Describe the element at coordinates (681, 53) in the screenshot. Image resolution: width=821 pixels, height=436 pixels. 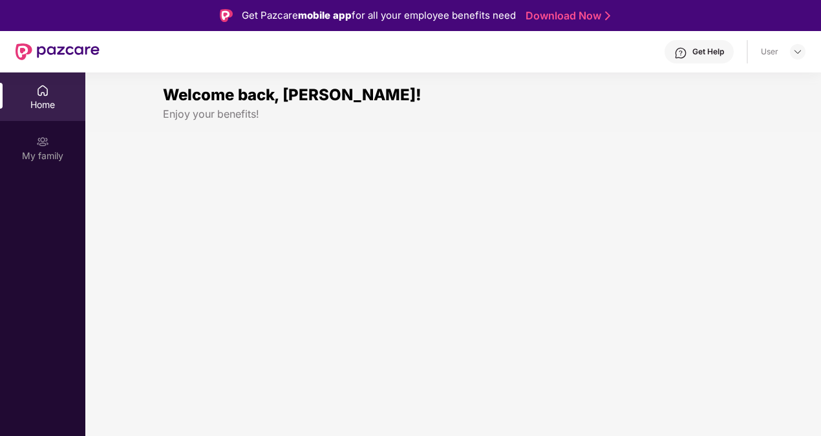
I see `img: svg+xml;base64,PHN2ZyBpZD0iSGVscC0zMngzMiIgeG1sbnM9Imh0dHA6Ly93d3cudzMub3JnLzIwMDAvc3ZnIiB3aWR0aD...` at that location.